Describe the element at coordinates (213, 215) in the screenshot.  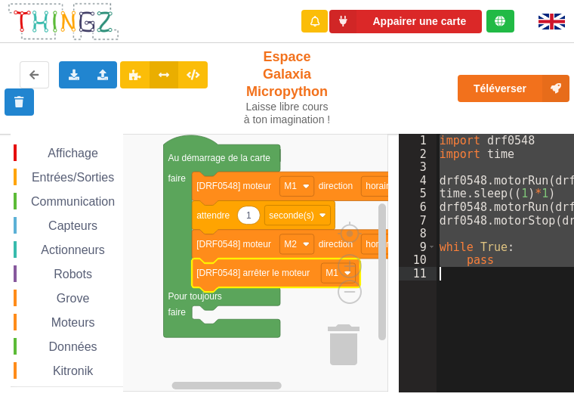
I see `text: attendre` at that location.